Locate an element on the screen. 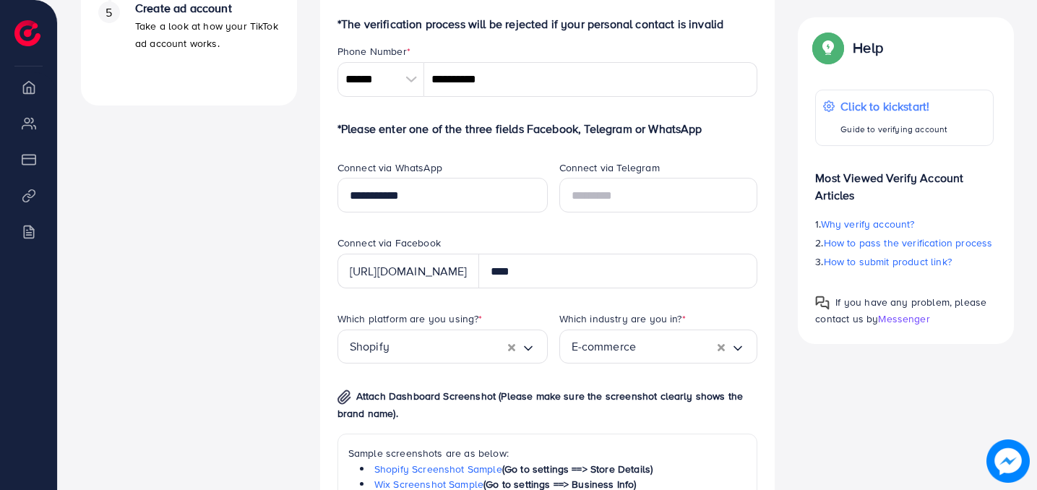 Image resolution: width=1037 pixels, height=490 pixels. p: 2. is located at coordinates (904, 243).